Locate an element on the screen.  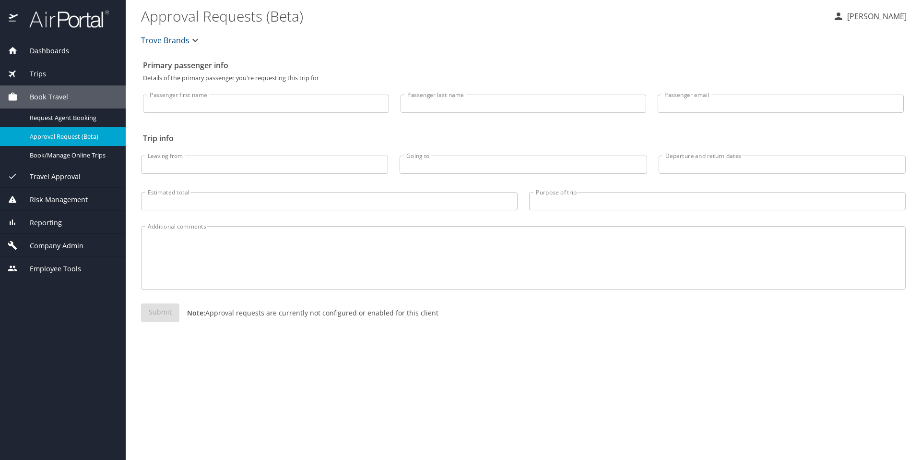
h2: Primary passenger info is located at coordinates (523, 65).